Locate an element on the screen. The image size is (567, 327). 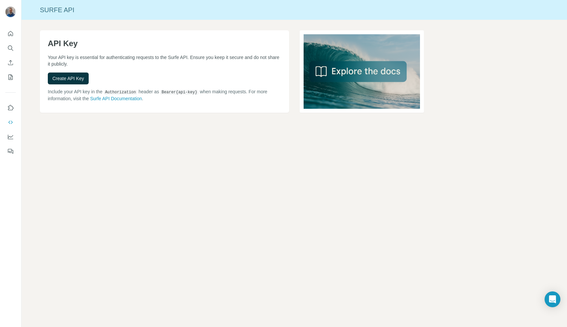
p: Include your API key in the header as when making requests. For more information, visit the . is located at coordinates (164, 95).